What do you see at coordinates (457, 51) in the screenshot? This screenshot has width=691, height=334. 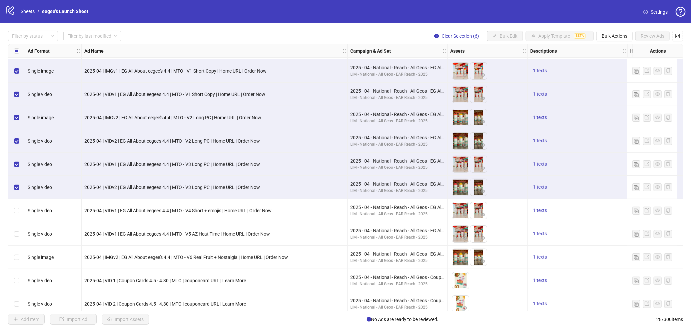 I see `strong: Assets` at bounding box center [457, 51].